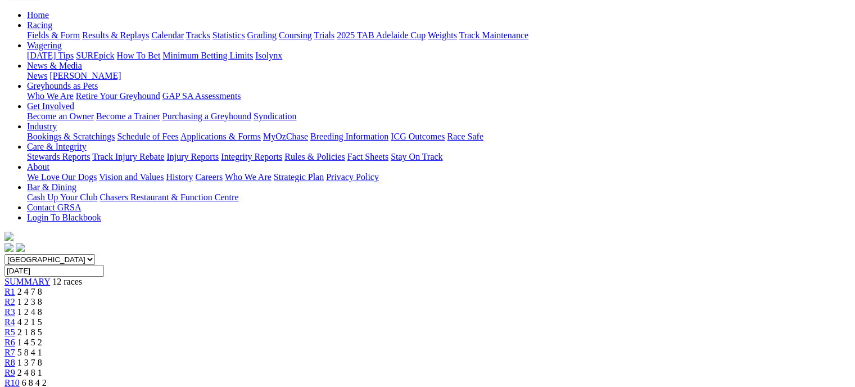 The width and height of the screenshot is (855, 387). I want to click on div: Get Involved, so click(438, 116).